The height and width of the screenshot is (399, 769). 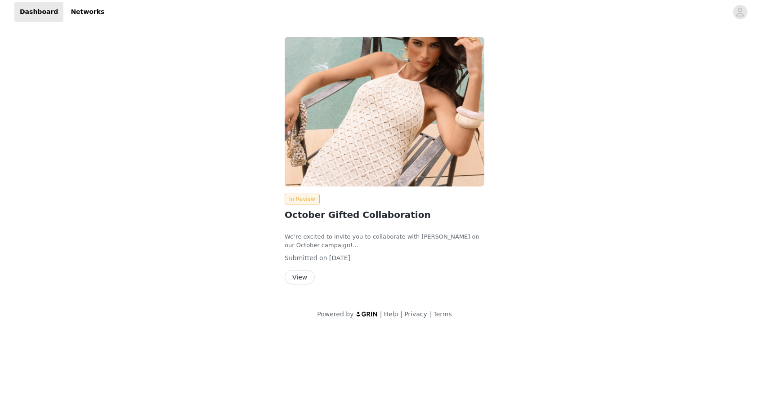 I want to click on a: Privacy, so click(x=416, y=314).